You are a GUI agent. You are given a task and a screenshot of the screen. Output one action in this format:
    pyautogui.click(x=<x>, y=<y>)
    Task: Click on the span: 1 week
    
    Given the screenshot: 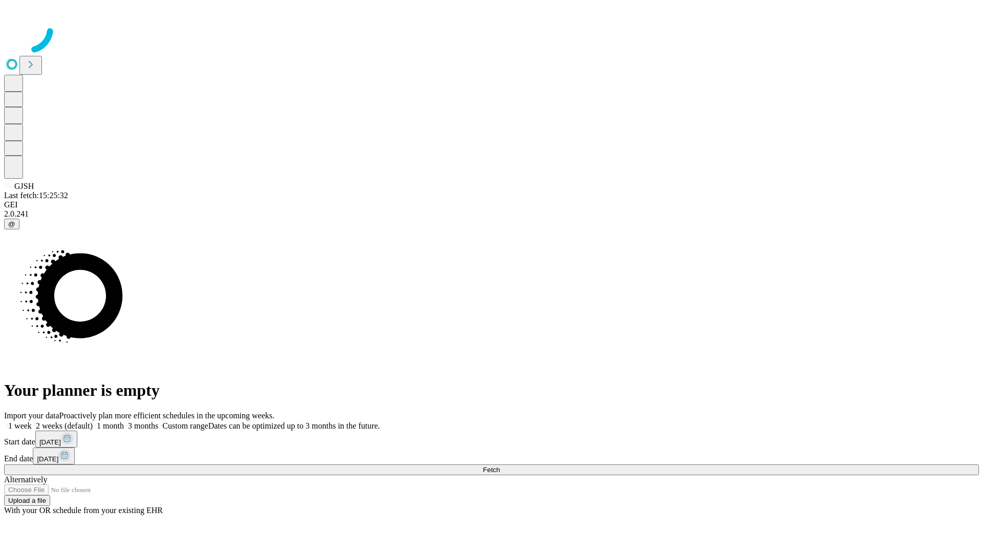 What is the action you would take?
    pyautogui.click(x=20, y=425)
    